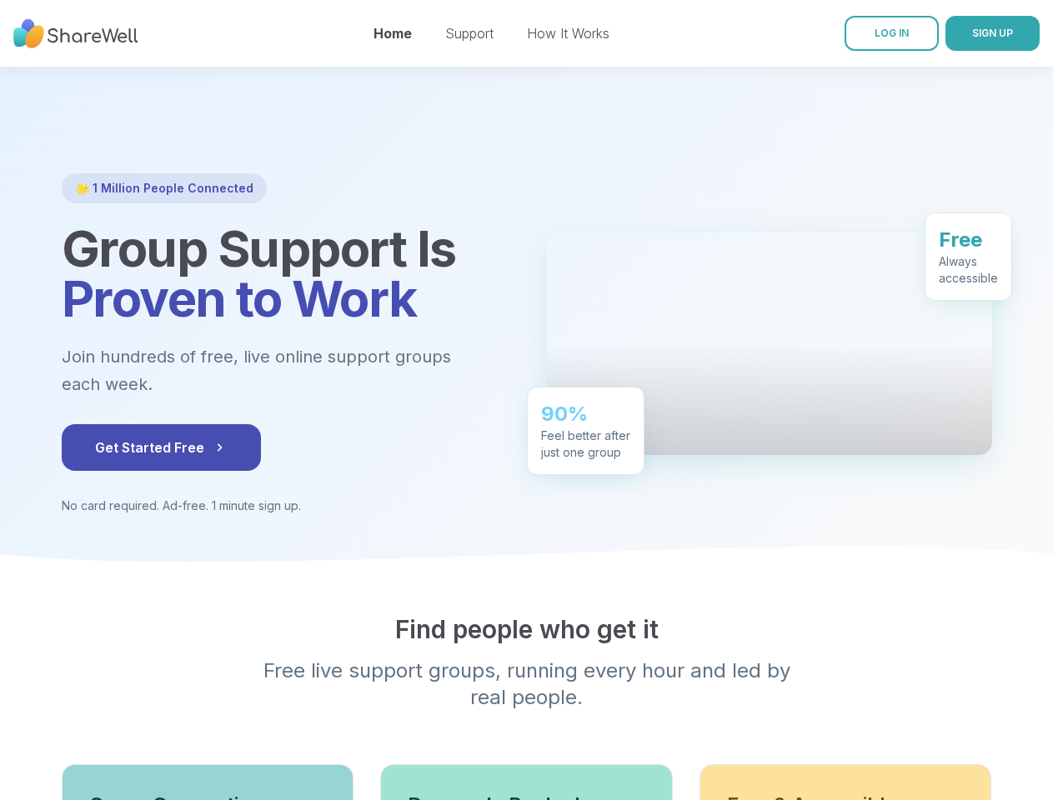  Describe the element at coordinates (164, 188) in the screenshot. I see `div: 🌟 1 Million People Connected` at that location.